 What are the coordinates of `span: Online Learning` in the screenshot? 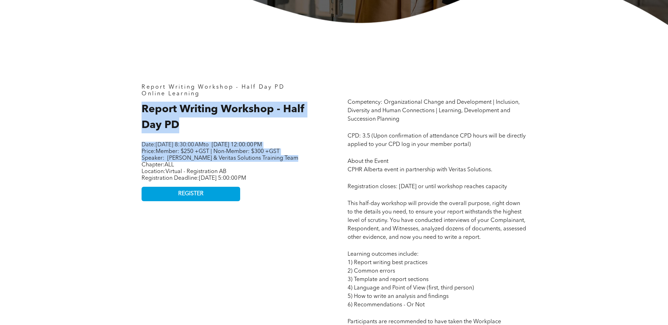 It's located at (170, 94).